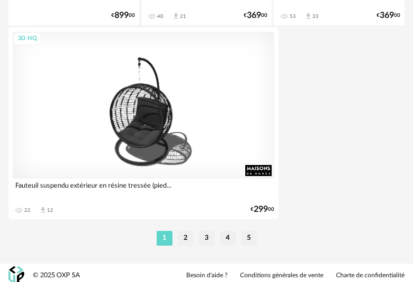  I want to click on div: 22, so click(27, 211).